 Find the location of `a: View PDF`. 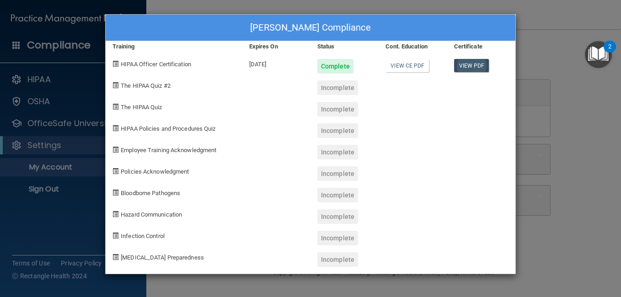

a: View PDF is located at coordinates (471, 65).